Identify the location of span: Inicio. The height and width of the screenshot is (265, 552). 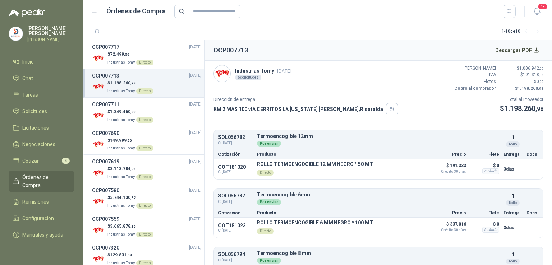
(28, 62).